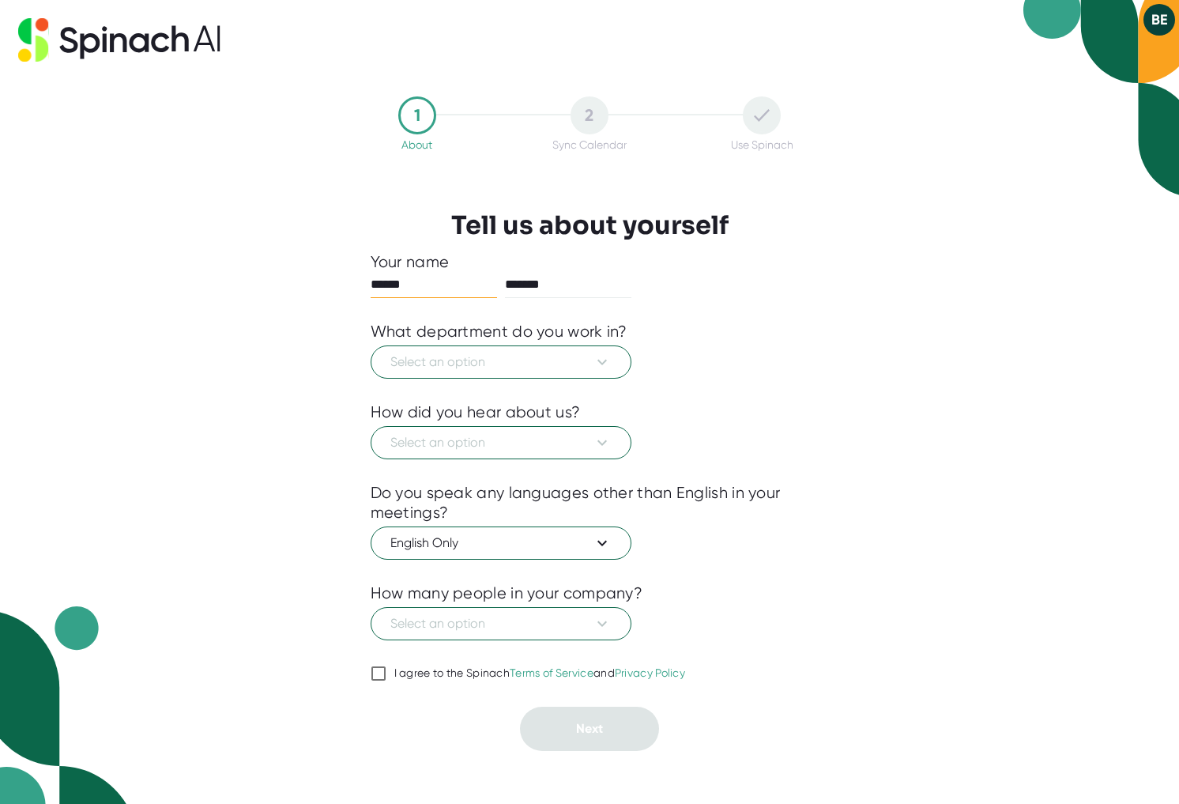 The width and height of the screenshot is (1179, 804). I want to click on span: Next, so click(590, 728).